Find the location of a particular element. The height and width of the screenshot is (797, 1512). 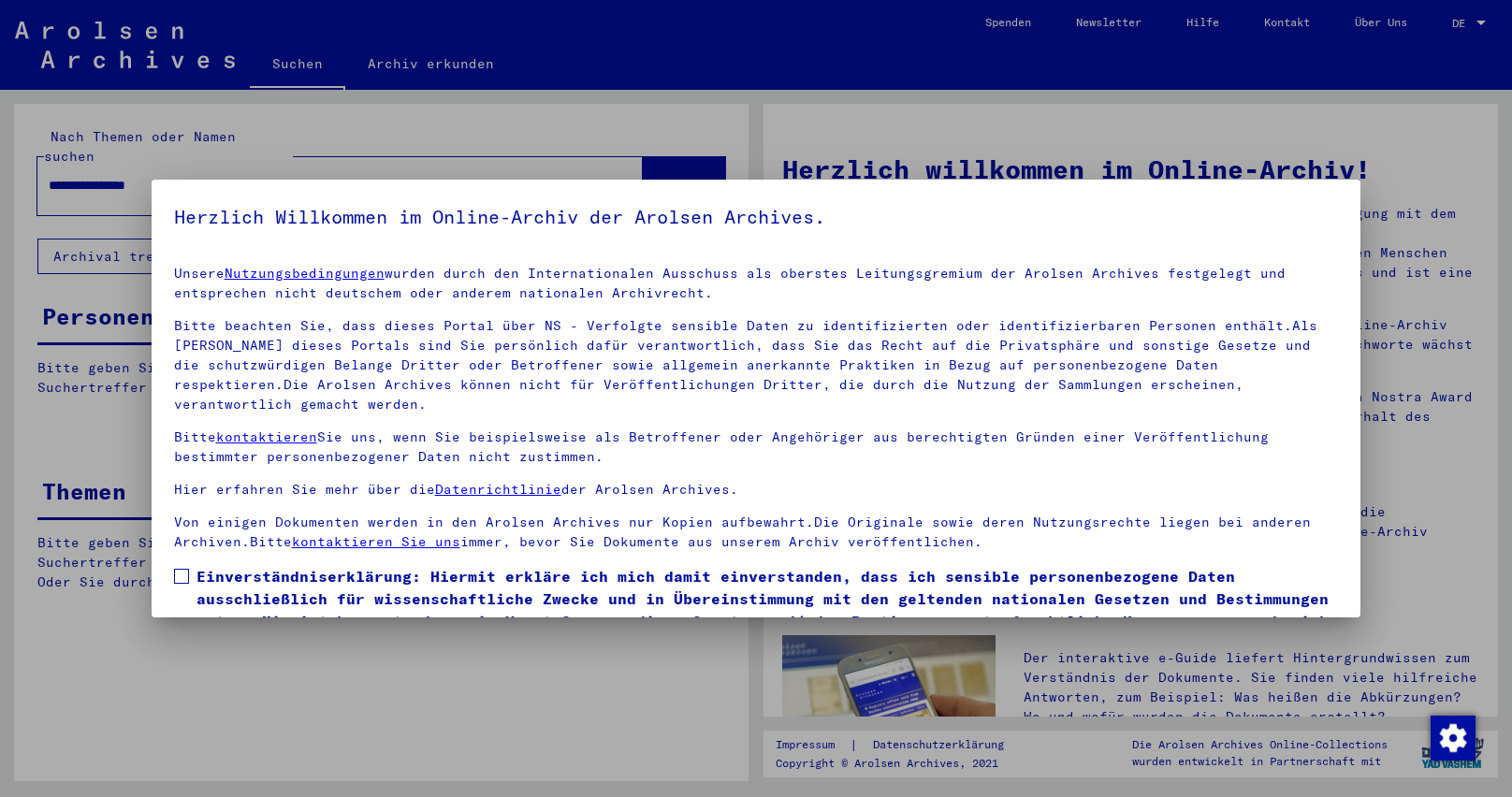

img: Zustimmung ändern is located at coordinates (1453, 738).